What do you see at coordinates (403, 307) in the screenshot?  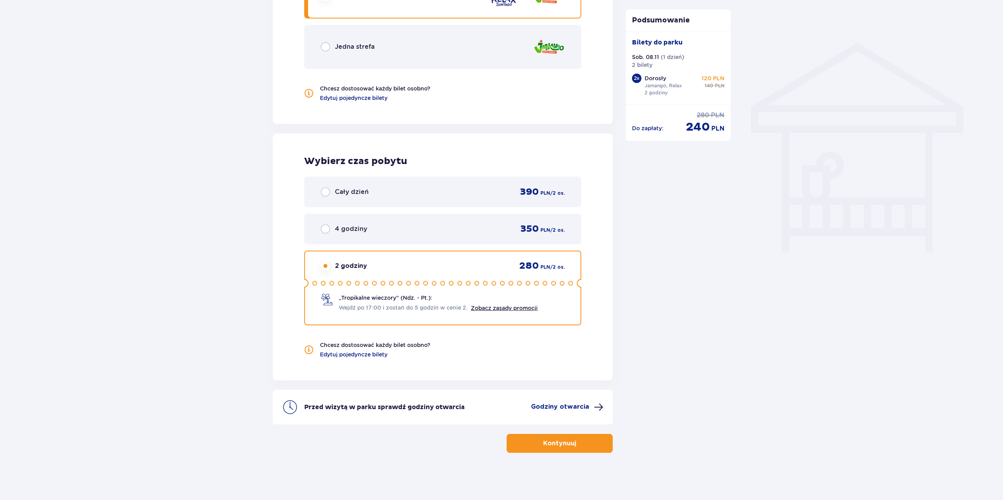 I see `span: Wejdź po 17:00 i zostań do 5 godzin w cenie 2.` at bounding box center [403, 307].